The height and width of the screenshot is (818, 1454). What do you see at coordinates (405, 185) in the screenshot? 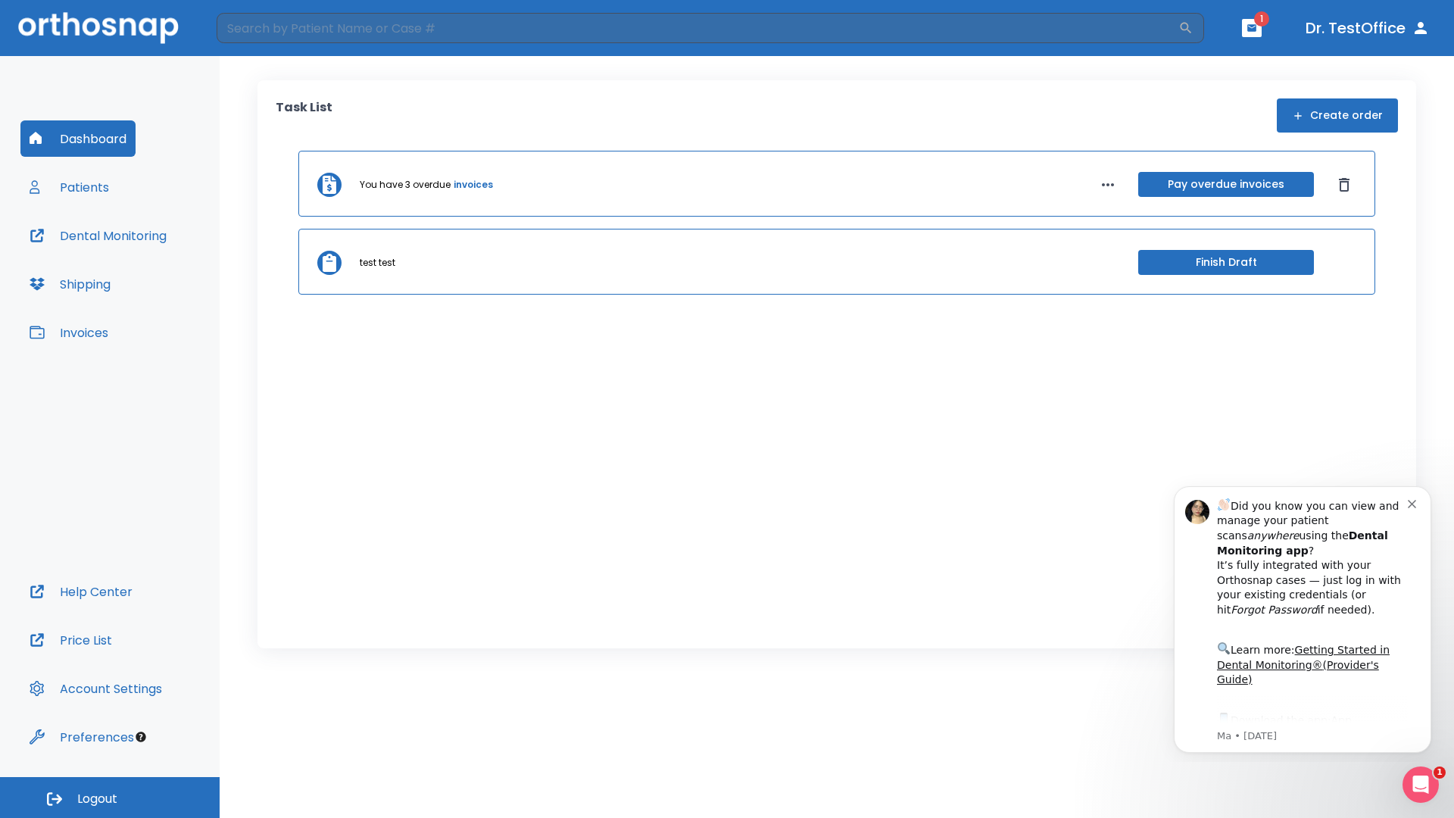
I see `p: You have 3 overdue` at bounding box center [405, 185].